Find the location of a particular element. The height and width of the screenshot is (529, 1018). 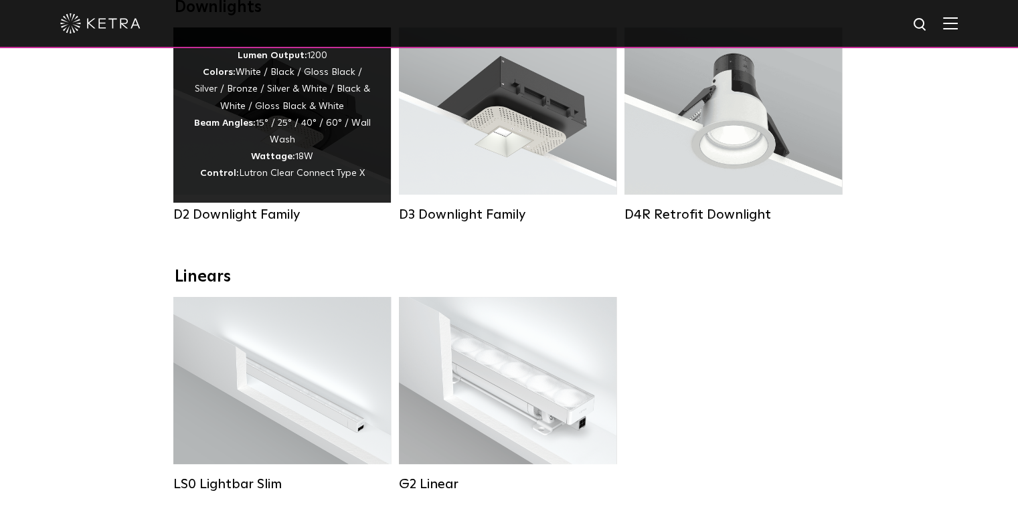

a: D2 Downlight Family Lumen Output:1200Colors:White / Black / Gloss Black / Silver / Bronze / Silve... is located at coordinates (282, 125).